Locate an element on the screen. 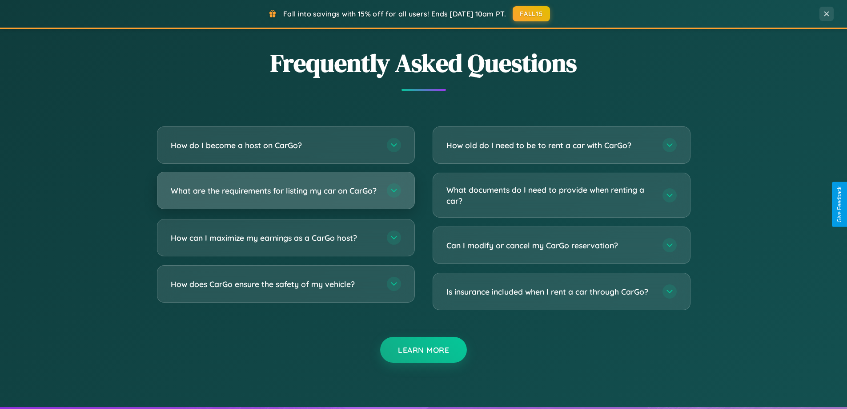 Image resolution: width=847 pixels, height=409 pixels. h3: Is insurance included when I rent a car through CarGo? is located at coordinates (550, 291).